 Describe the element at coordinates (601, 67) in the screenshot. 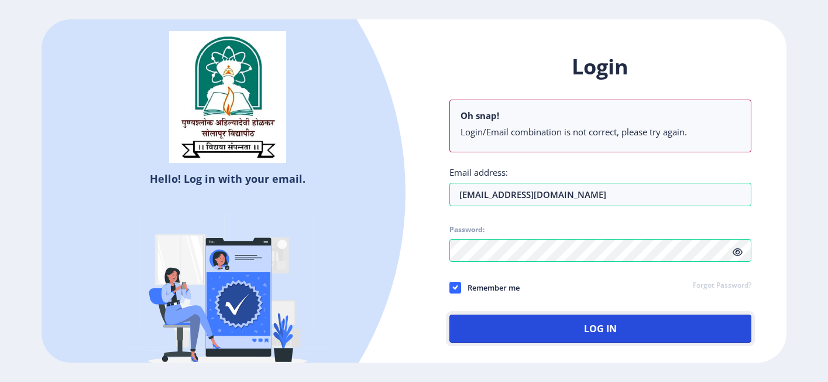

I see `h1: Login` at that location.